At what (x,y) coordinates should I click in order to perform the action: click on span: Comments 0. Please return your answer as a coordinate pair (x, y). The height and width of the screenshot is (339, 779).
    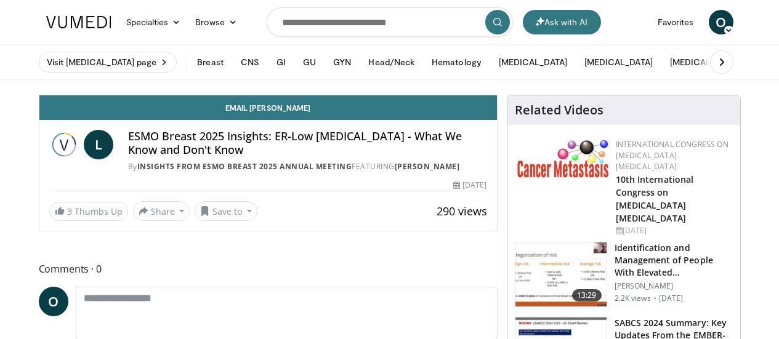
    Looking at the image, I should click on (268, 269).